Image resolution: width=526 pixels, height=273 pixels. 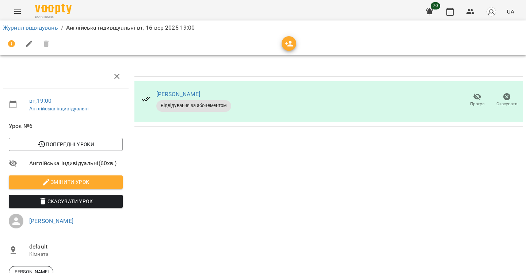 What do you see at coordinates (477, 100) in the screenshot?
I see `button: Прогул` at bounding box center [477, 100].